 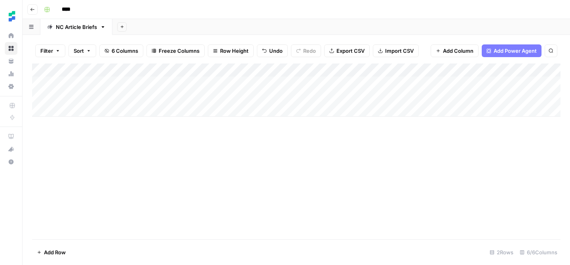 What do you see at coordinates (11, 74) in the screenshot?
I see `a: Usage` at bounding box center [11, 74].